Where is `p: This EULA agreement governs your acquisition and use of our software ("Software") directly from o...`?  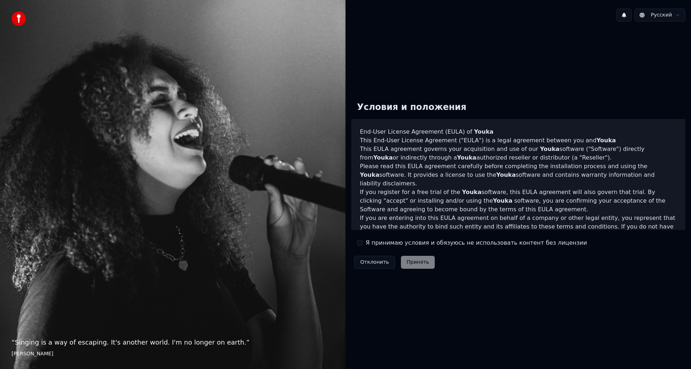
p: This EULA agreement governs your acquisition and use of our software ("Software") directly from o... is located at coordinates (518, 154).